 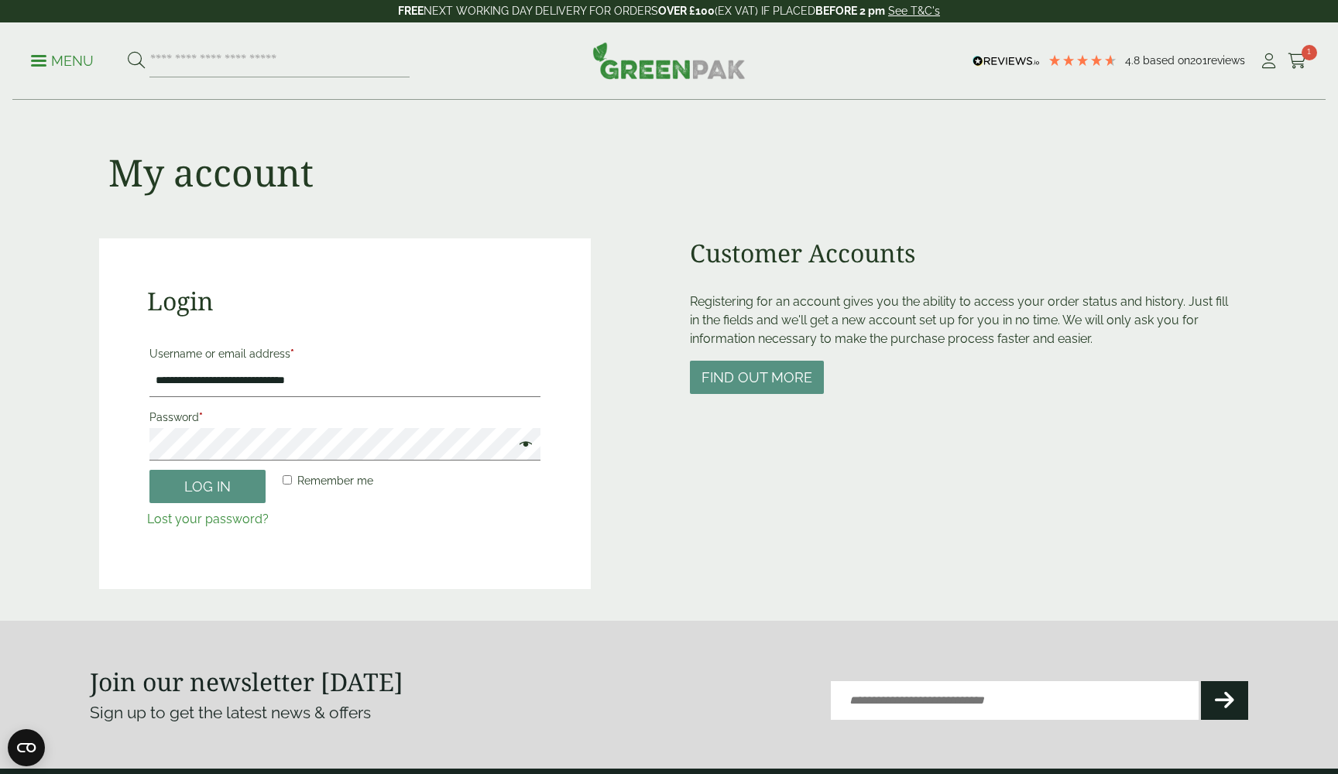 What do you see at coordinates (1082, 60) in the screenshot?
I see `div: 4.79 Stars` at bounding box center [1082, 60].